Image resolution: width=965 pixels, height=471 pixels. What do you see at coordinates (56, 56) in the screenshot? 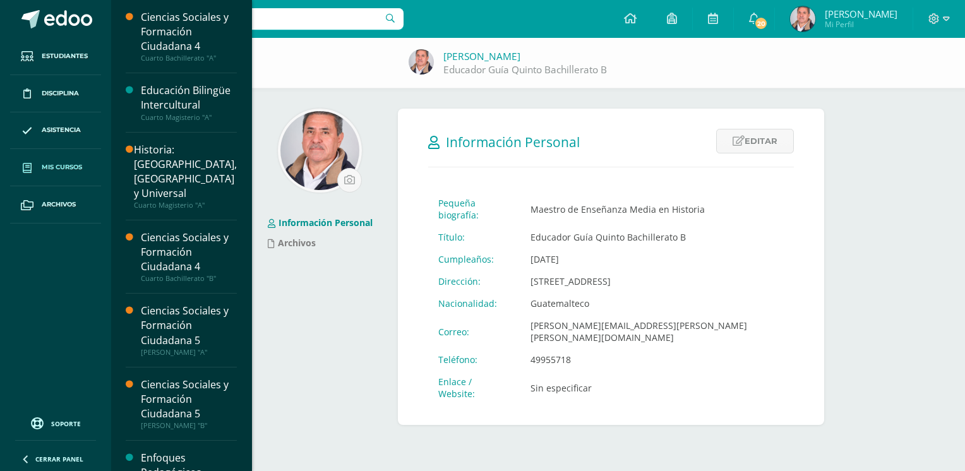
I see `a: Estudiantes` at bounding box center [56, 56].